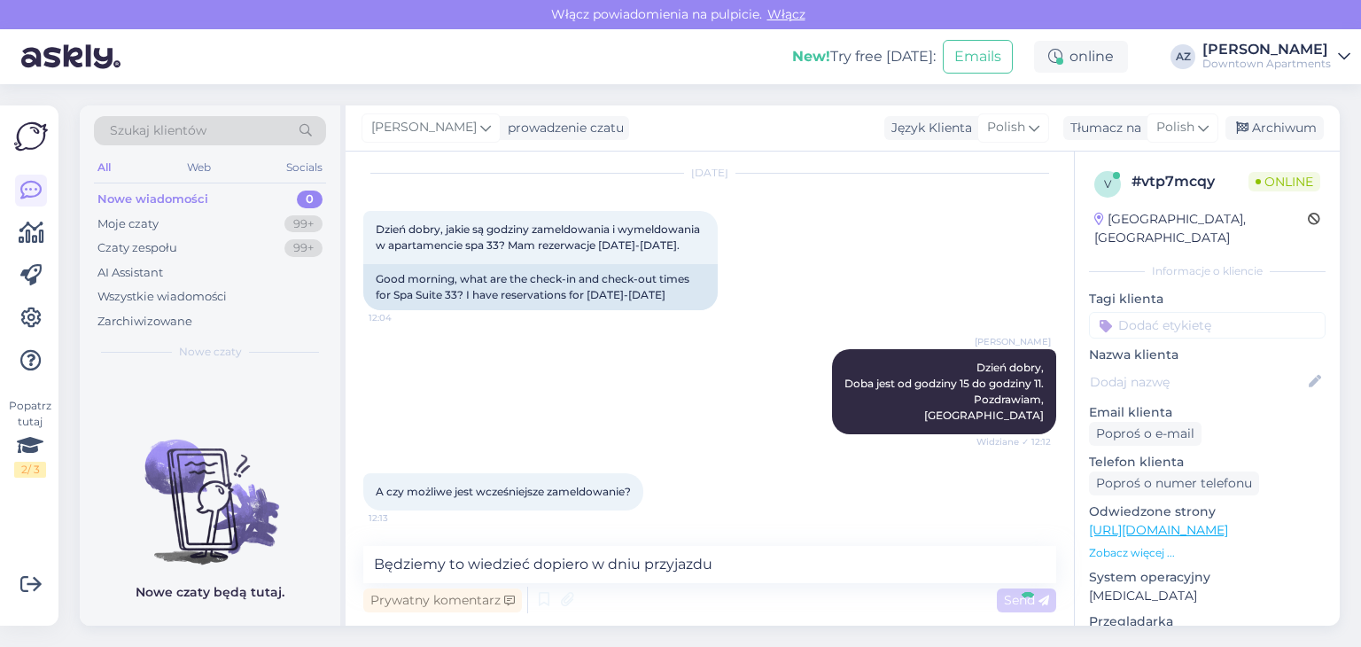 The image size is (1361, 647). What do you see at coordinates (1207, 577) in the screenshot?
I see `p: System operacyjny` at bounding box center [1207, 577].